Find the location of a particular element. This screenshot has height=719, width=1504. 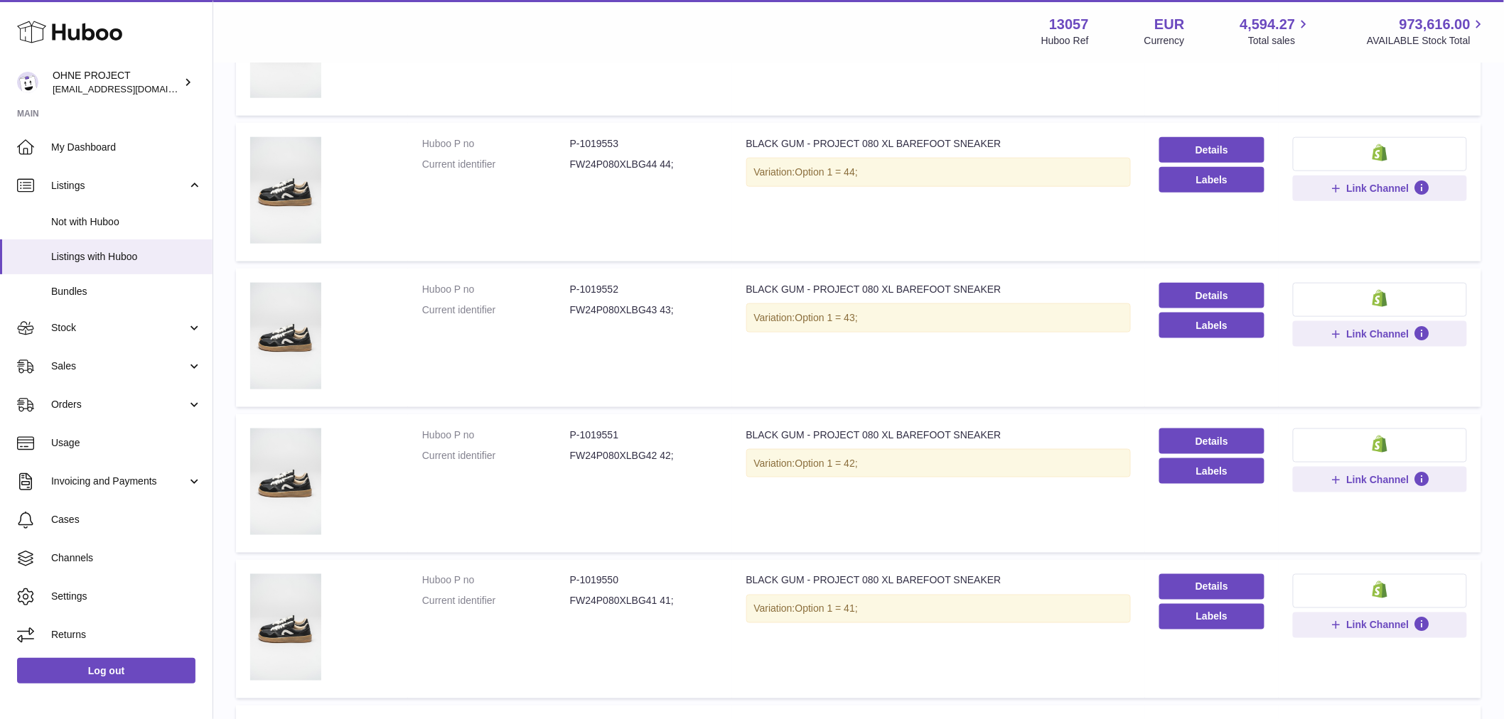

div: Huboo Ref is located at coordinates (1065, 41).